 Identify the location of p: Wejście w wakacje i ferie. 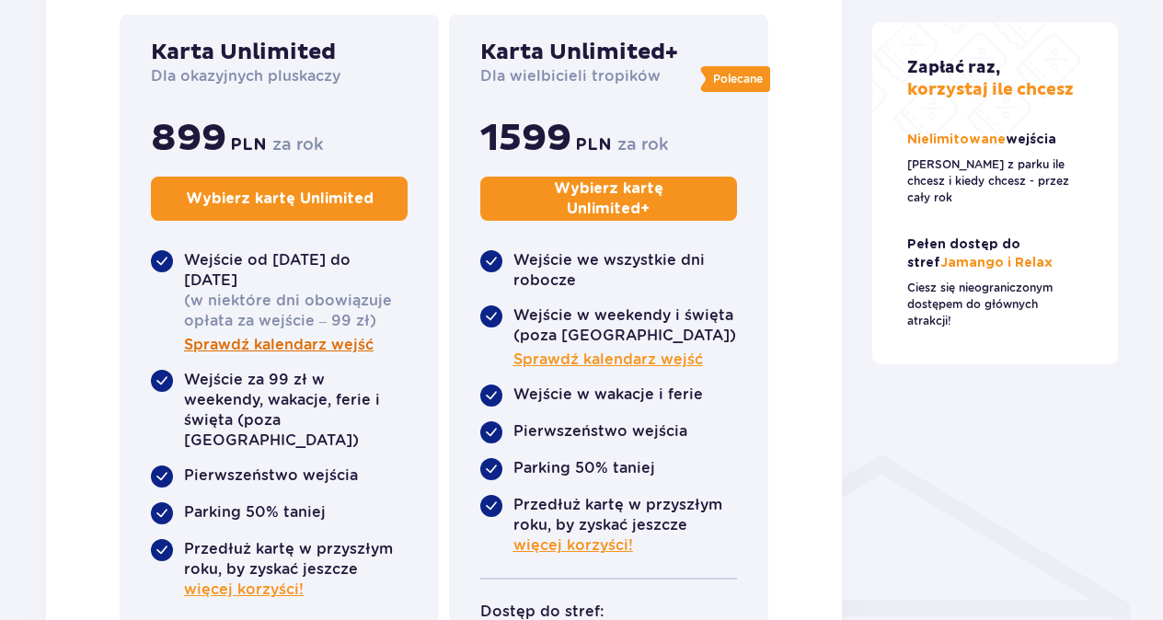
(608, 395).